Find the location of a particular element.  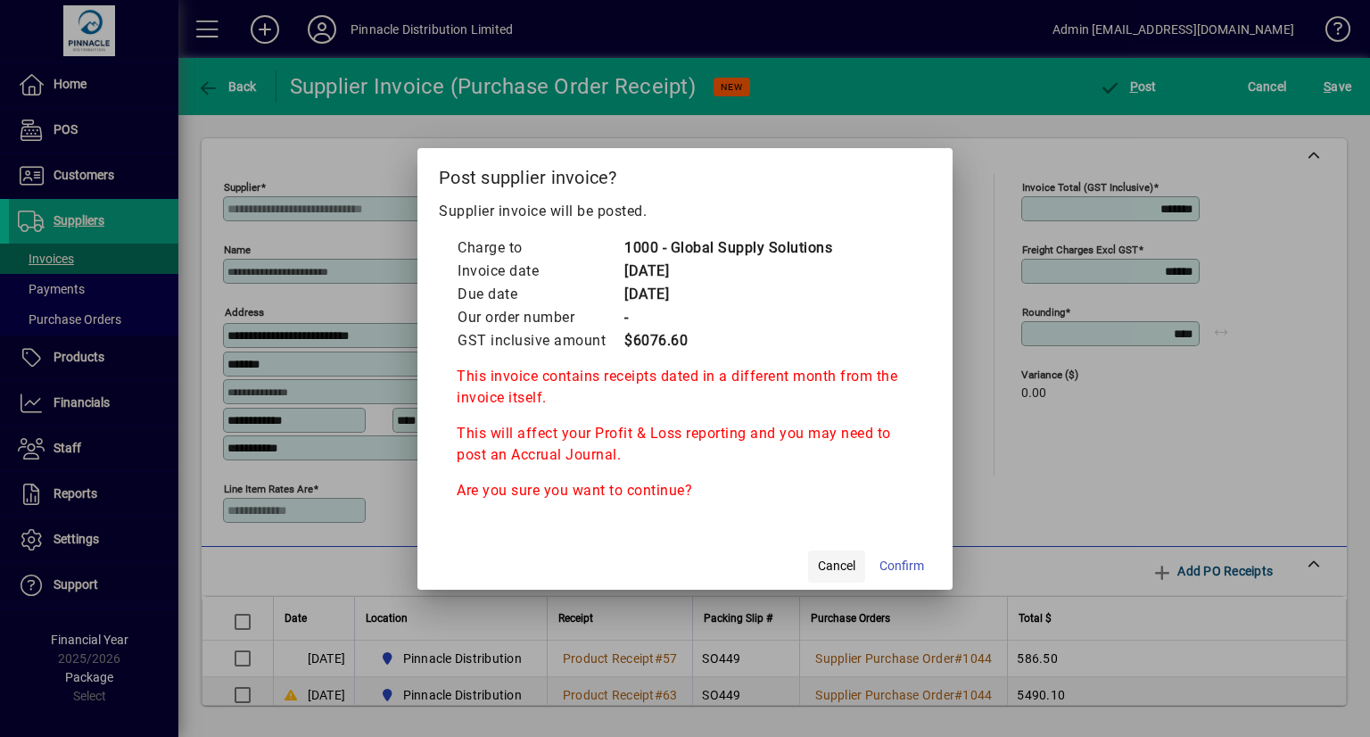

span: Confirm is located at coordinates (902, 565).